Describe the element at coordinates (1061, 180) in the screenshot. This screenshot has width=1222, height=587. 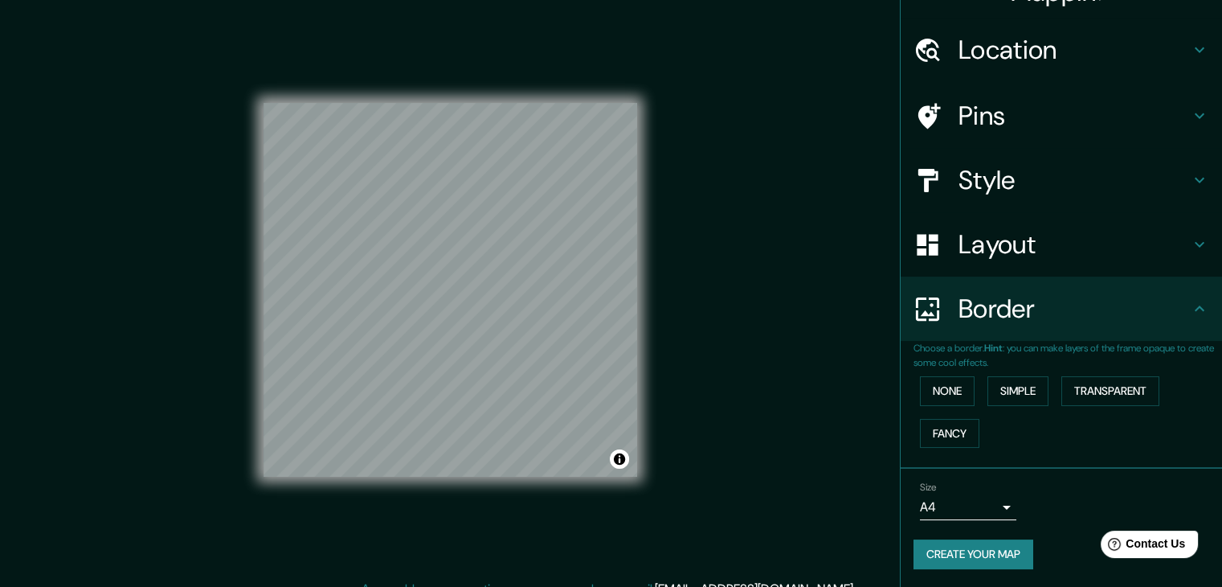
I see `div: Style` at that location.